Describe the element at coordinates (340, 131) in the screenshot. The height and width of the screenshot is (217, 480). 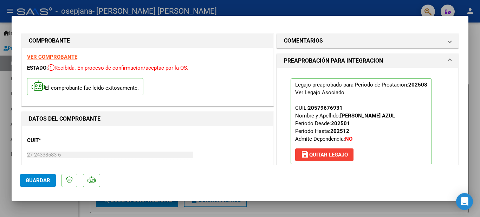
I see `strong: 202512` at that location.